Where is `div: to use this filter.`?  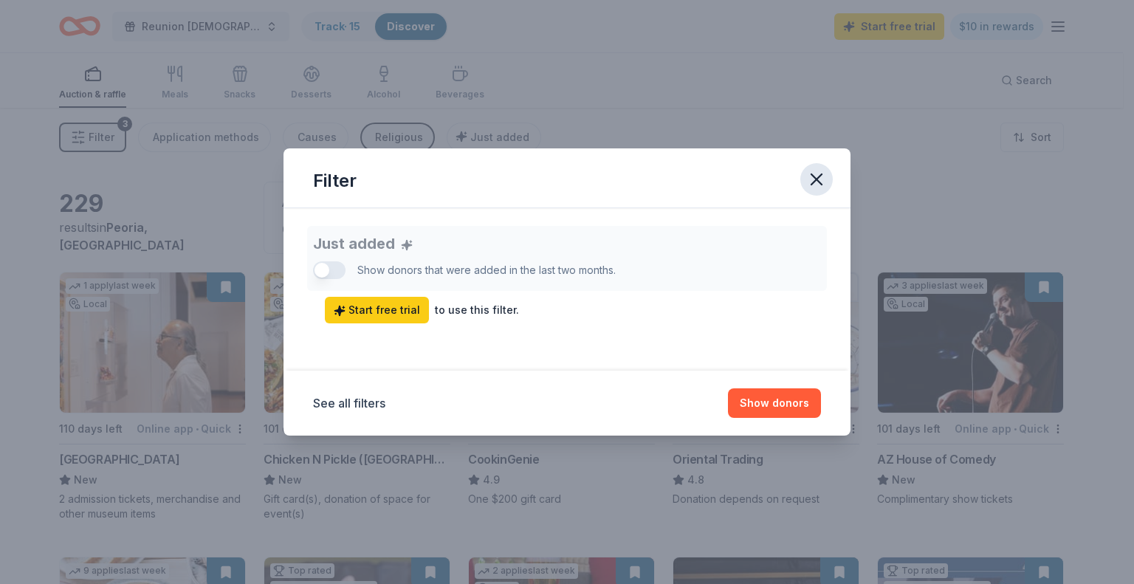 div: to use this filter. is located at coordinates (477, 310).